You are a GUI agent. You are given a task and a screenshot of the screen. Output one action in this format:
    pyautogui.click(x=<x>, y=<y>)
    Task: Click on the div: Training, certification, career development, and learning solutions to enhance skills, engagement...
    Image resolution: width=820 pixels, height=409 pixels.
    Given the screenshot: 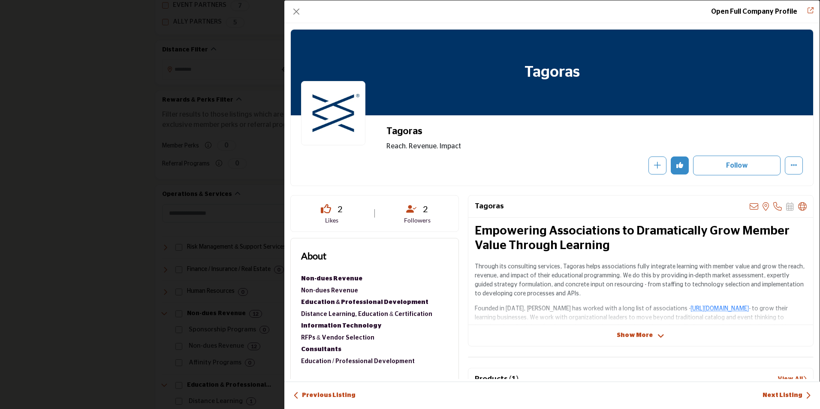 What is the action you would take?
    pyautogui.click(x=367, y=302)
    